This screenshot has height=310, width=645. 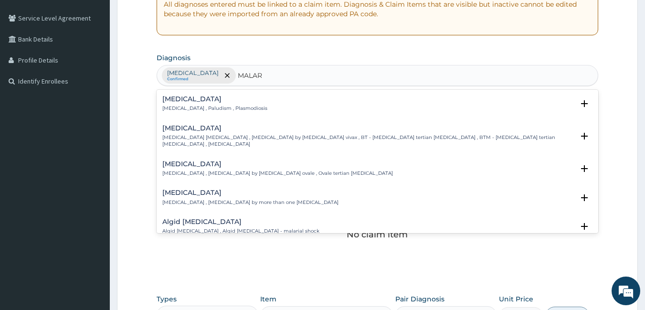 I want to click on p: No claim item, so click(x=377, y=234).